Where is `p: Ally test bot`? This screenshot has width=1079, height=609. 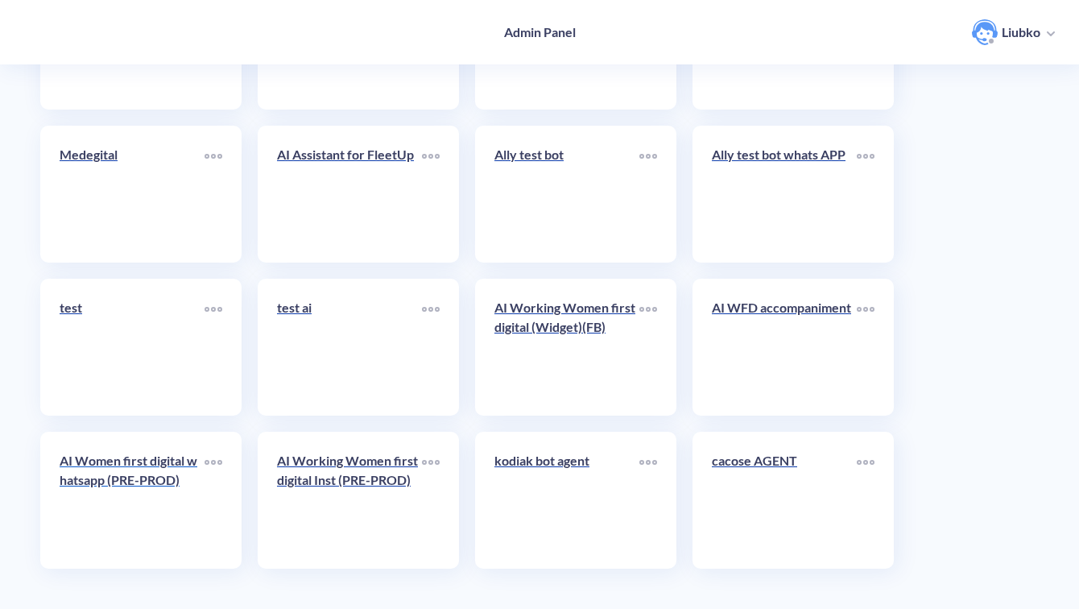
p: Ally test bot is located at coordinates (567, 155).